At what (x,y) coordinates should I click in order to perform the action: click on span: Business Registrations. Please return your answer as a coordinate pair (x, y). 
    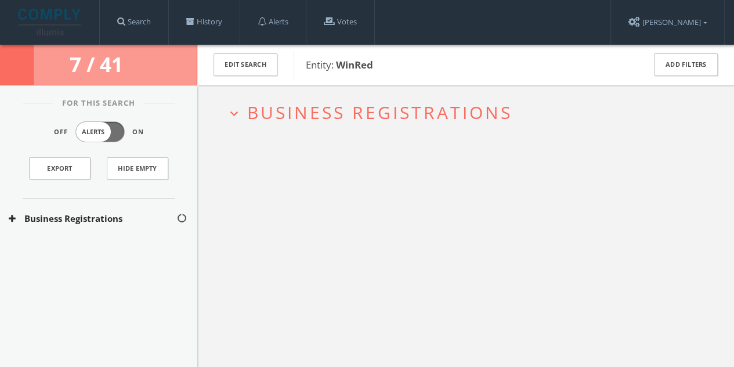
    Looking at the image, I should click on (379, 112).